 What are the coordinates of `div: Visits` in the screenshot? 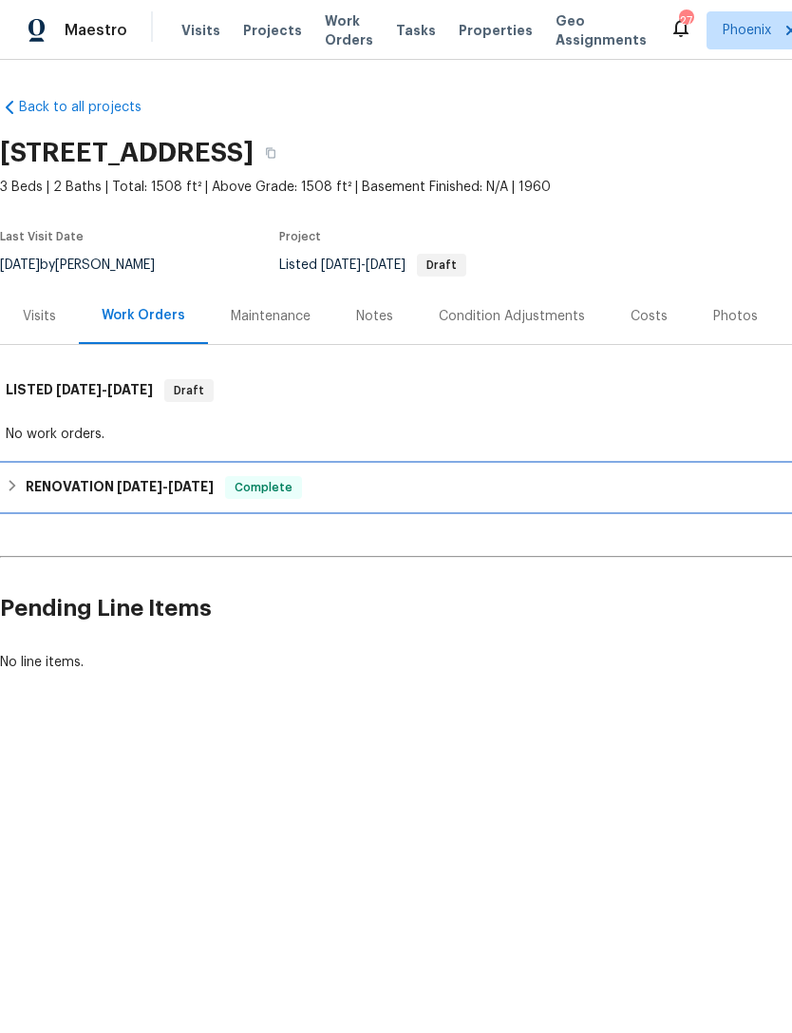 It's located at (39, 316).